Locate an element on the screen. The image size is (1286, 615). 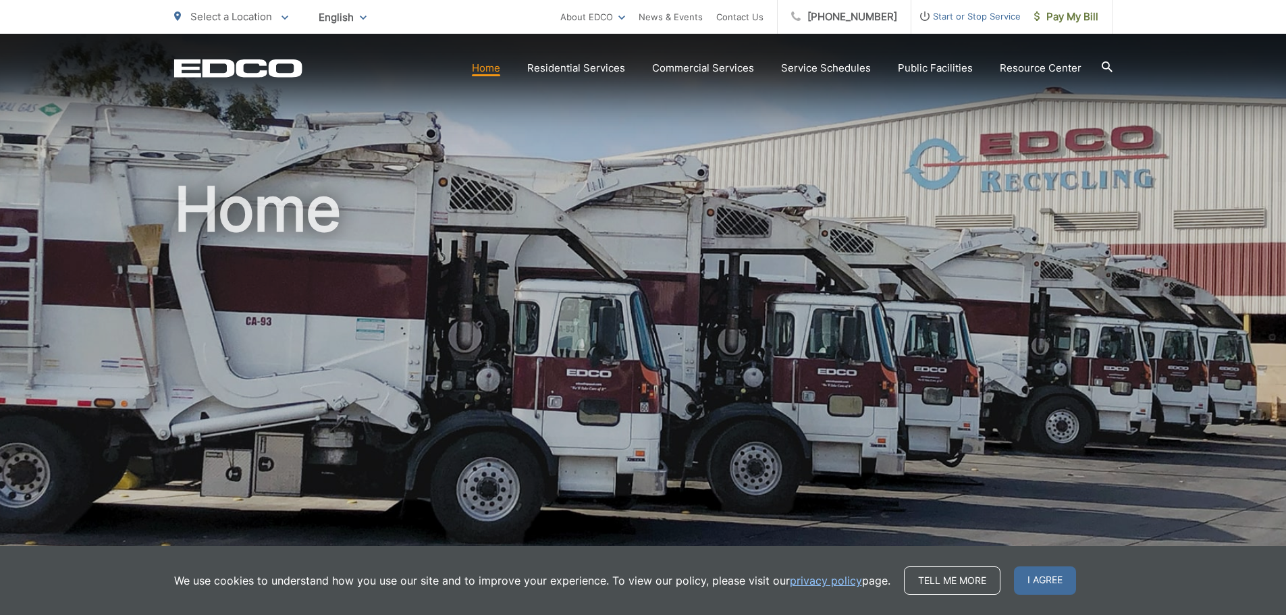
a: Tell me more is located at coordinates (952, 581).